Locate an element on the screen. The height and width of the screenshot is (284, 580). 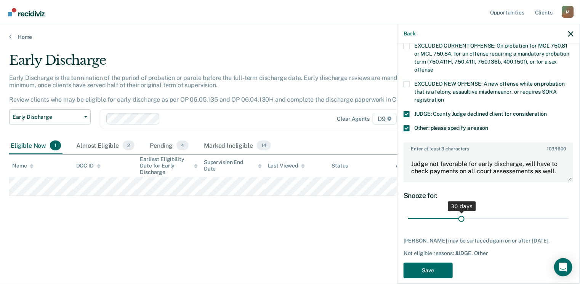
textarea: Judge not favorable for early discharge, will have to check payments on all court assessements as... is located at coordinates (488, 168).